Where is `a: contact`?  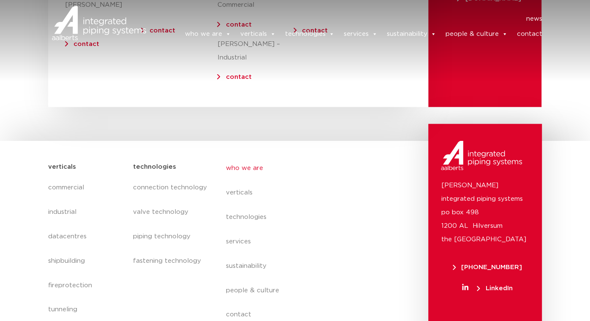
a: contact is located at coordinates (529, 34).